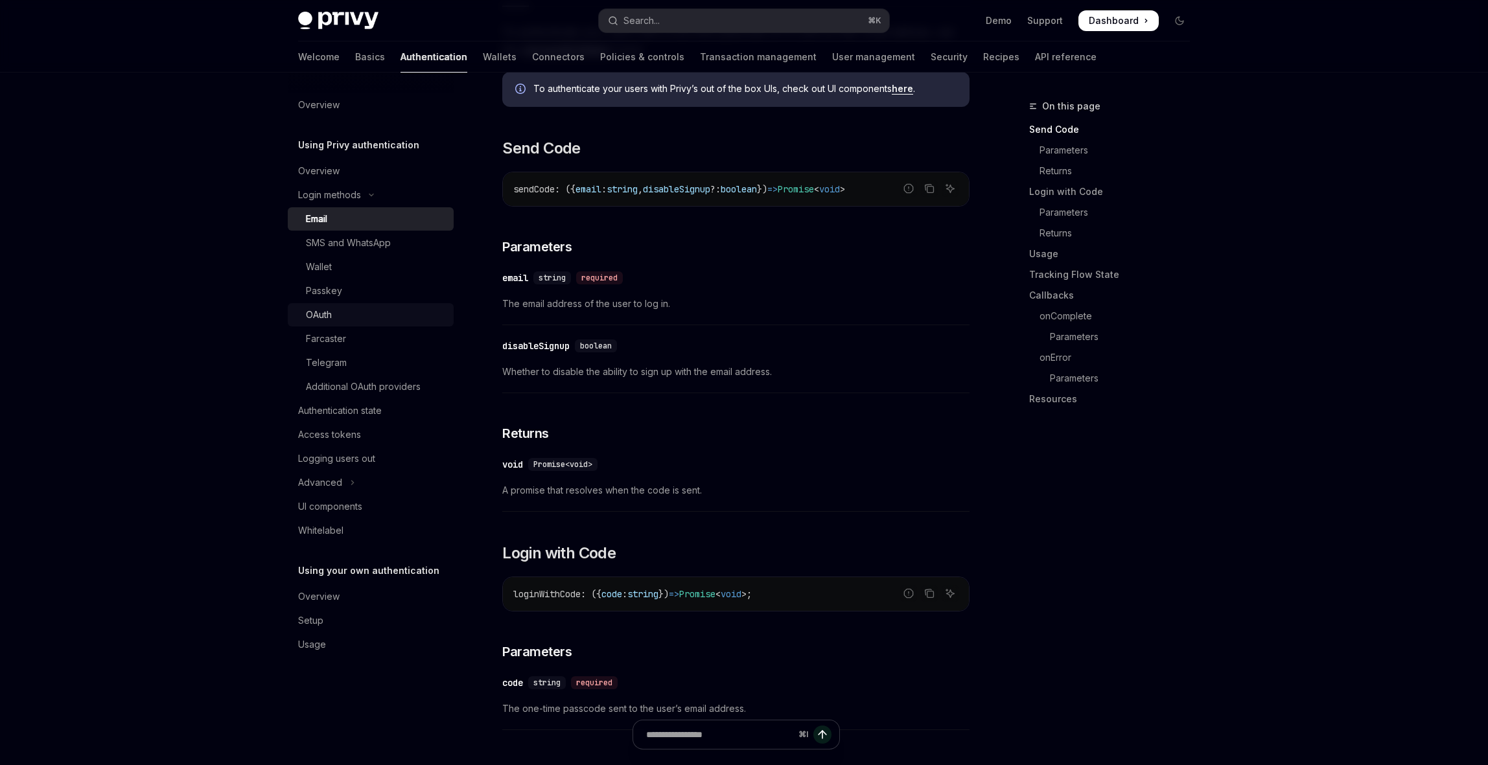 Image resolution: width=1488 pixels, height=765 pixels. What do you see at coordinates (588, 189) in the screenshot?
I see `span: email` at bounding box center [588, 189].